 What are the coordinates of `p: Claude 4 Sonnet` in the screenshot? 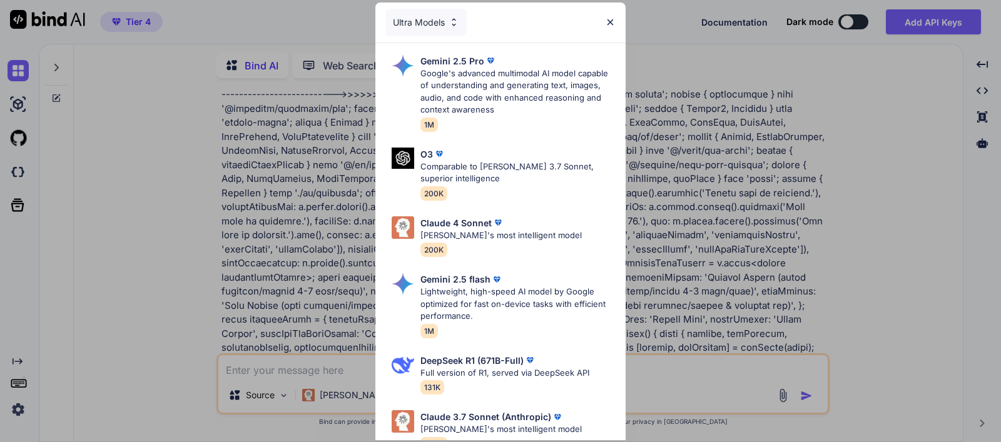 It's located at (456, 223).